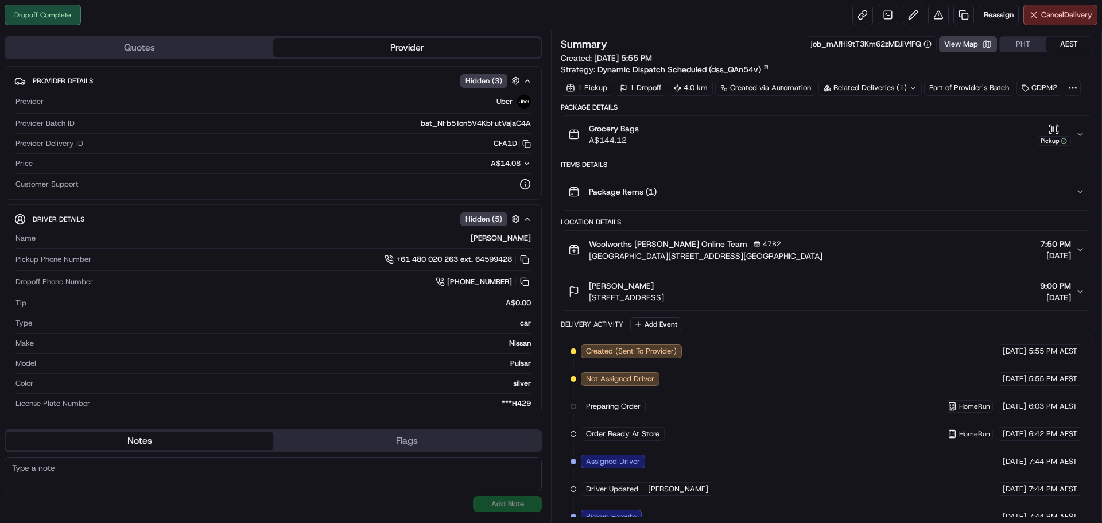  I want to click on button: job_mAfHi9tT3Km62zMDJiVfFQ, so click(871, 44).